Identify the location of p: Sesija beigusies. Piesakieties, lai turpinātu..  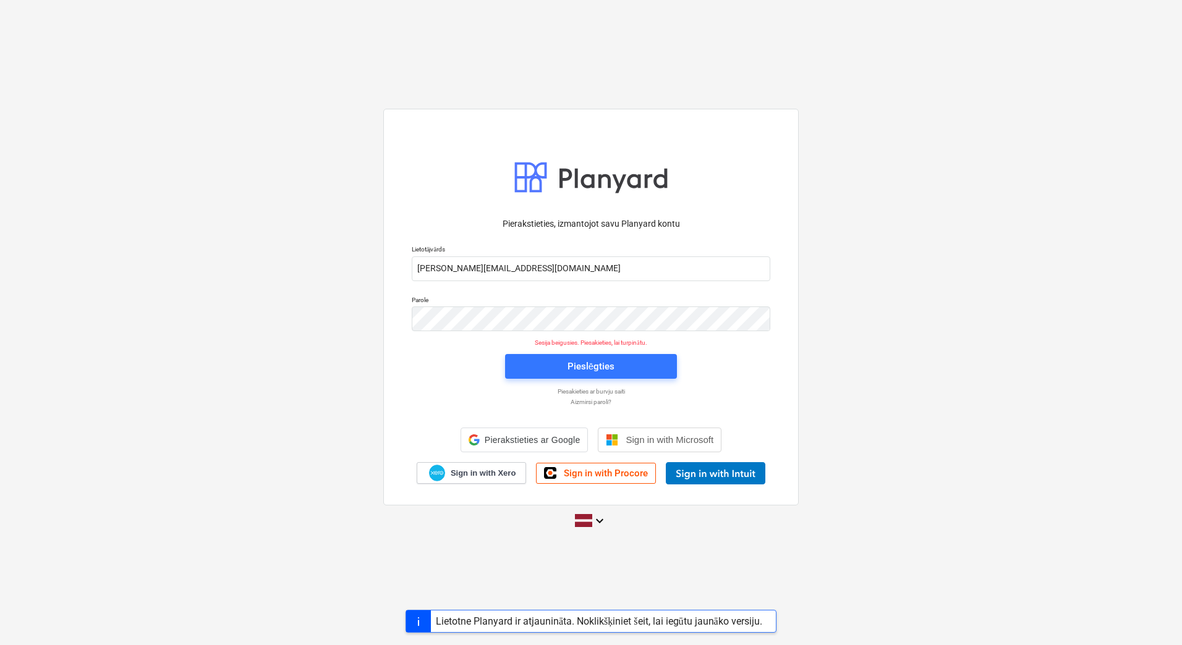
(591, 343).